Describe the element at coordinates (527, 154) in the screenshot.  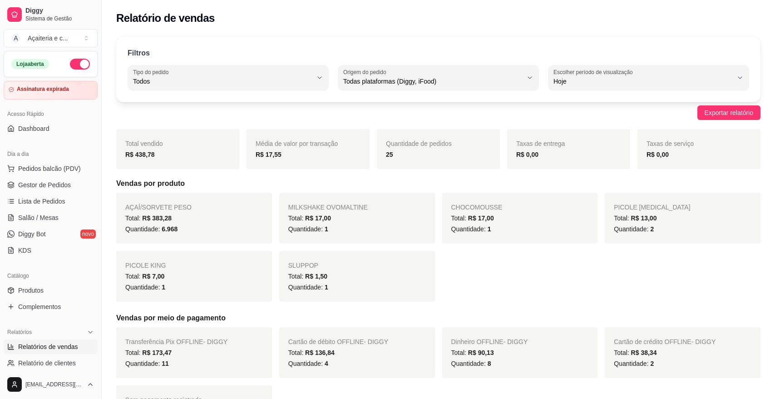
I see `strong: R$ 0,00` at that location.